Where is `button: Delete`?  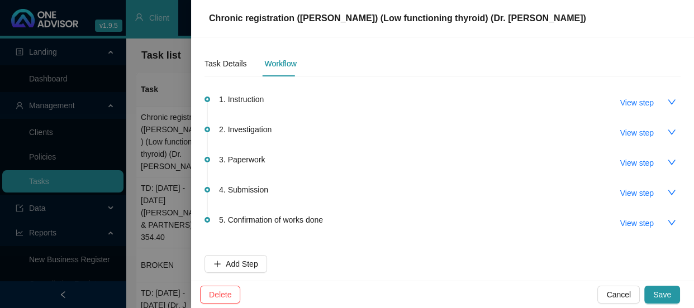
button: Delete is located at coordinates (220, 295).